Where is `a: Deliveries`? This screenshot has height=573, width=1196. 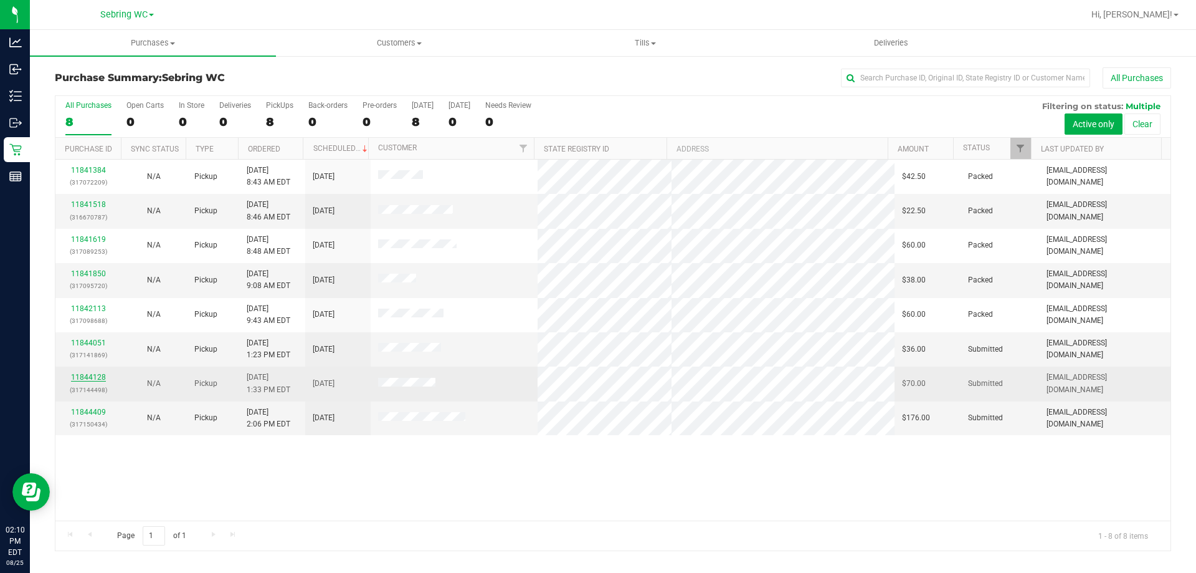
a: Deliveries is located at coordinates (891, 43).